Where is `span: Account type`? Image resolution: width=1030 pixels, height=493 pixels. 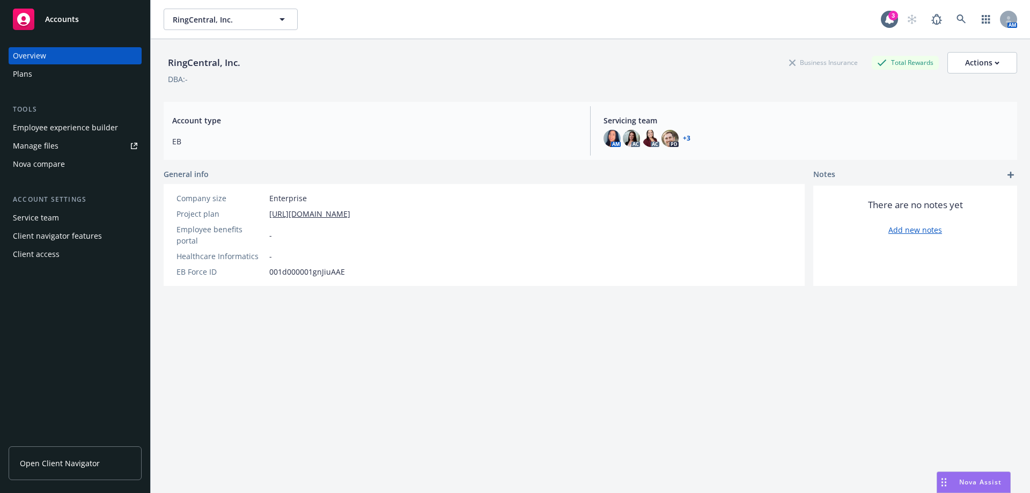 span: Account type is located at coordinates (374, 120).